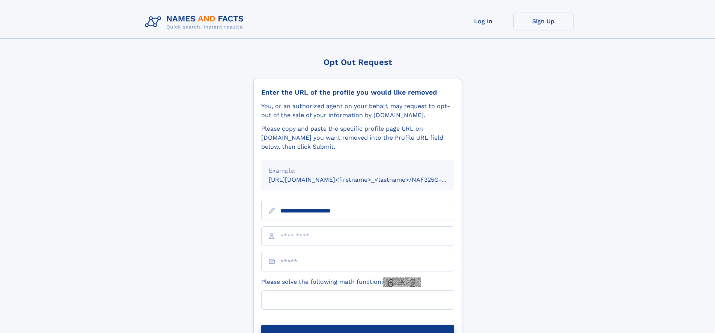 This screenshot has height=333, width=715. What do you see at coordinates (358, 171) in the screenshot?
I see `div: Example:` at bounding box center [358, 171].